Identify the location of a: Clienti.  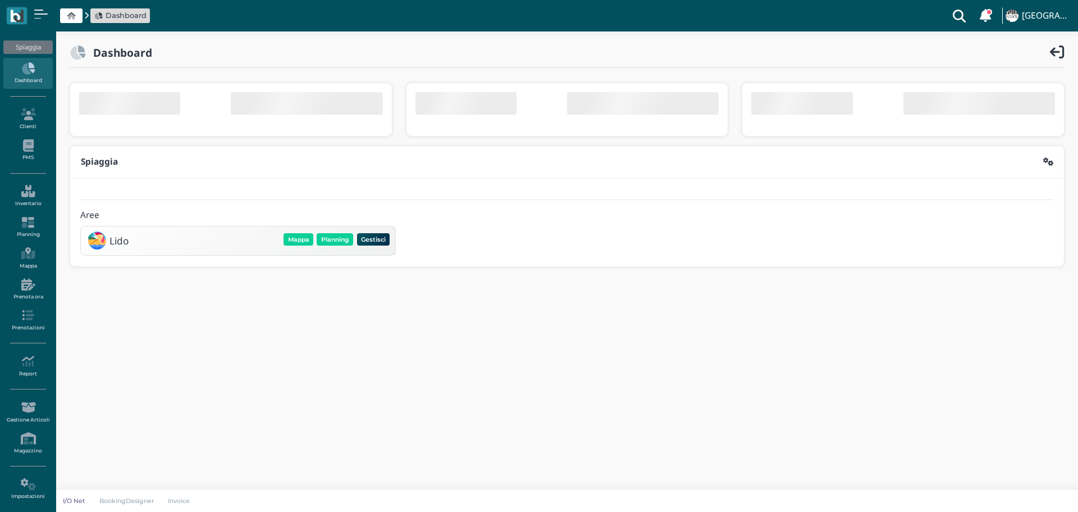
(28, 118).